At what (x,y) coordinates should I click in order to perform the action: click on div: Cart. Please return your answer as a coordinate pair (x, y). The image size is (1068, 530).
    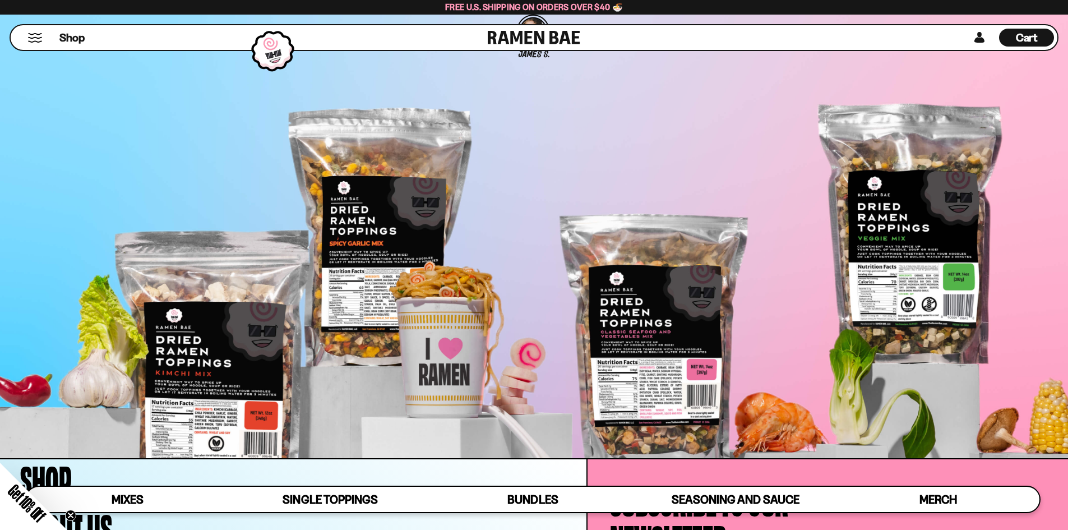
    Looking at the image, I should click on (1027, 38).